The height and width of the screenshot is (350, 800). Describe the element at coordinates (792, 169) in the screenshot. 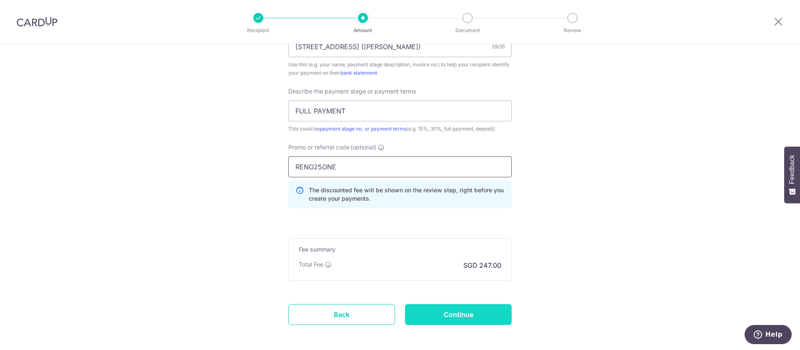

I see `span: Feedback` at that location.